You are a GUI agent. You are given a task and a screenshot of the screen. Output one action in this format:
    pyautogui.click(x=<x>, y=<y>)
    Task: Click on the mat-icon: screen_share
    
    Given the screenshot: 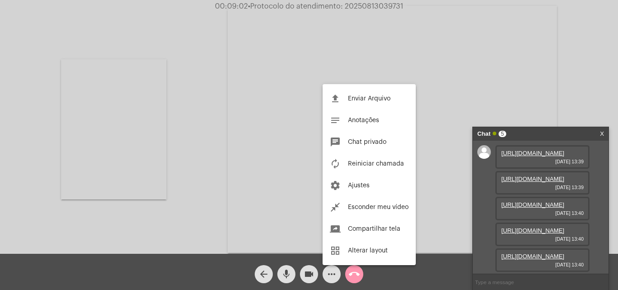 What is the action you would take?
    pyautogui.click(x=335, y=229)
    